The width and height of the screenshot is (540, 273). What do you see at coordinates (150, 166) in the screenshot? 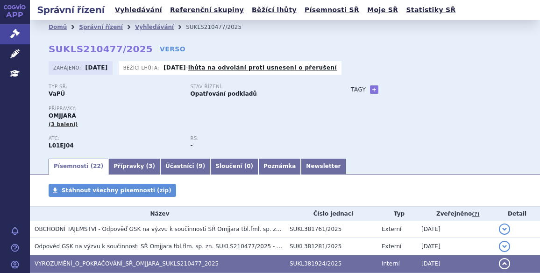
I see `span: 3` at bounding box center [150, 166].